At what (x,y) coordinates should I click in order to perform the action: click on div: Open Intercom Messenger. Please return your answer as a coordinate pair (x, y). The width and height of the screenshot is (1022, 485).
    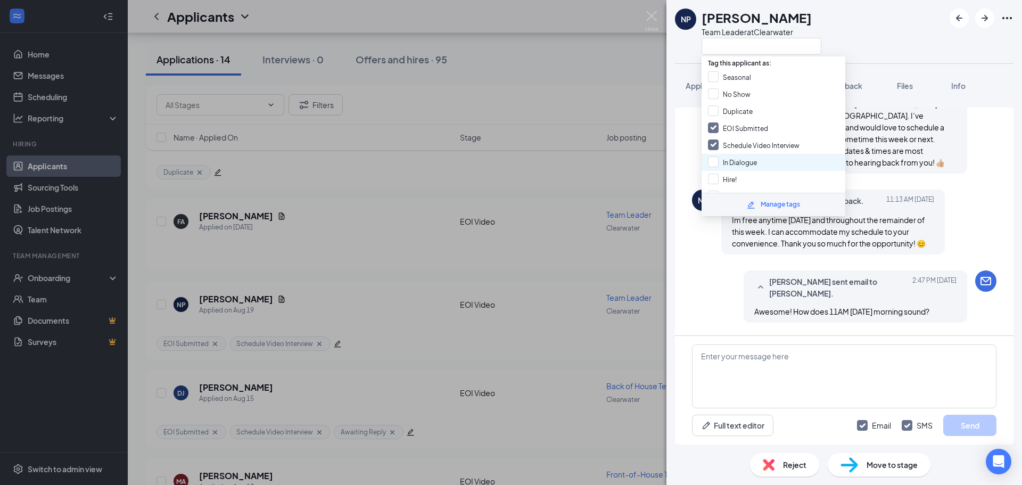
    Looking at the image, I should click on (999, 462).